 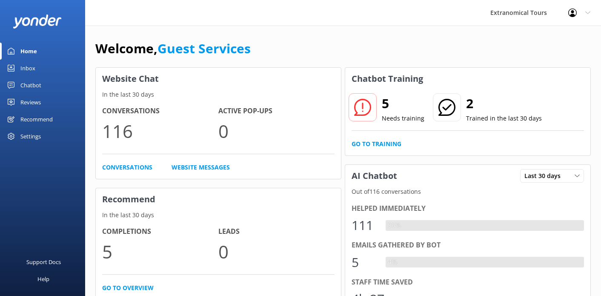 What do you see at coordinates (545, 176) in the screenshot?
I see `span: Last 30 days` at bounding box center [545, 176].